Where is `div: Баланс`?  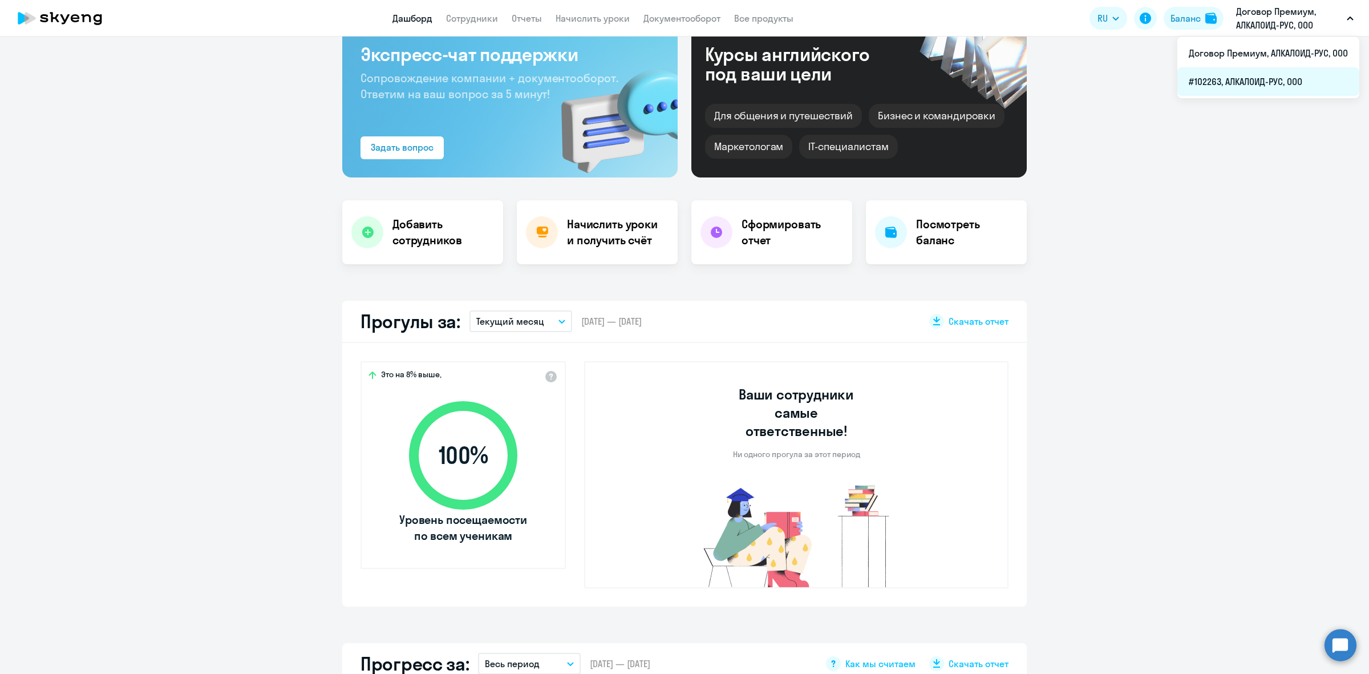 div: Баланс is located at coordinates (1185, 18).